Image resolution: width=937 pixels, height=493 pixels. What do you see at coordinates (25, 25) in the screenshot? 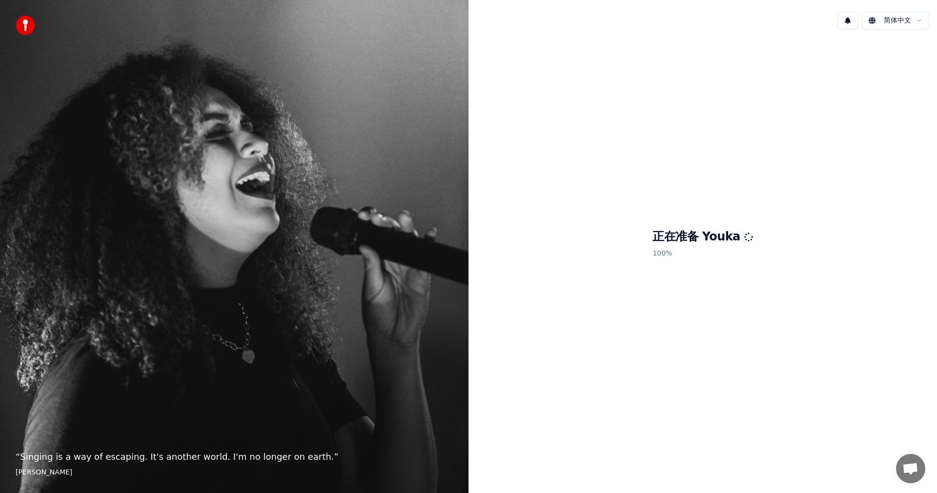
I see `img: youka` at bounding box center [25, 25].